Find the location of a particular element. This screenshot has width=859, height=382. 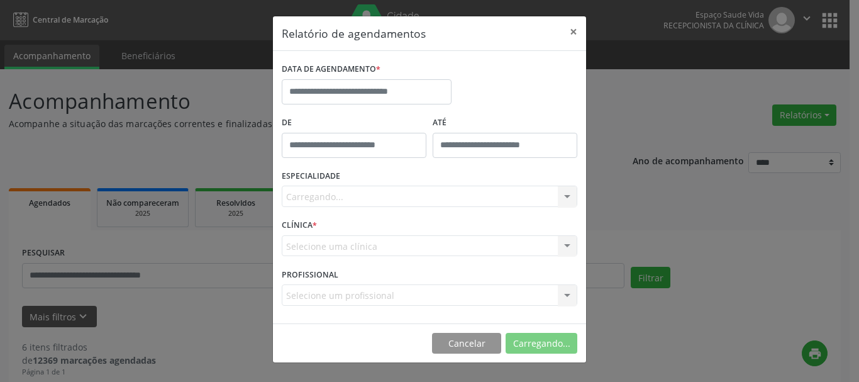

h5: Relatório de agendamentos is located at coordinates (353, 33).